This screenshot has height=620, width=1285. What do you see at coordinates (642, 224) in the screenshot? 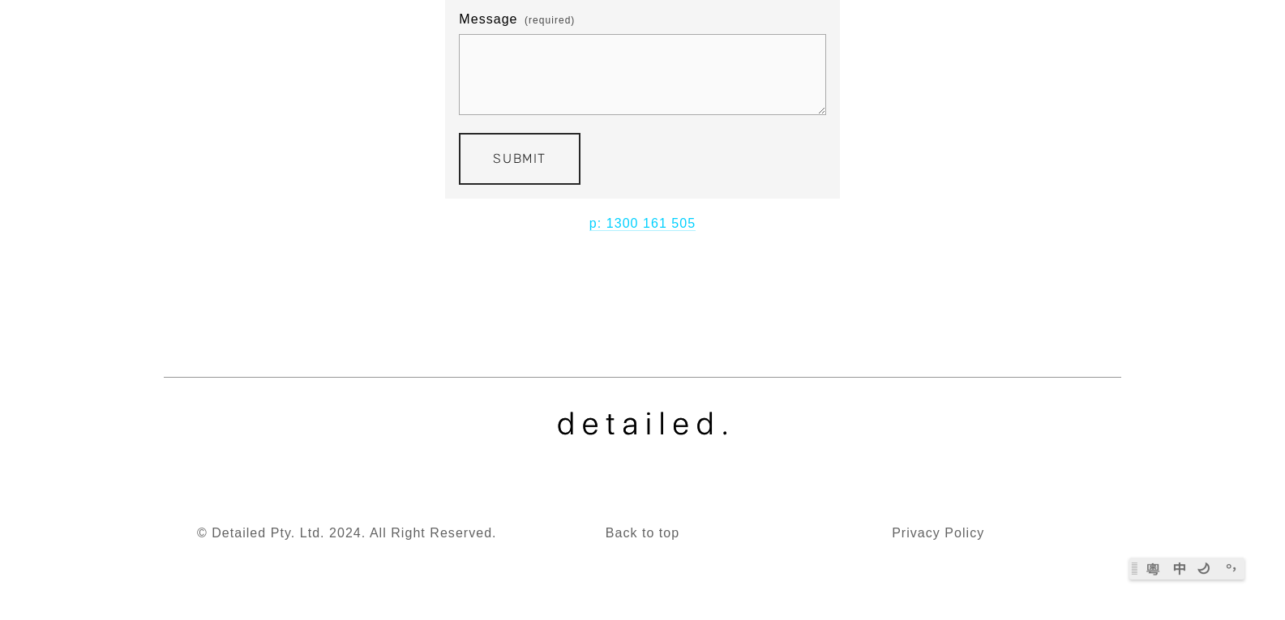
I see `a: p: 1300 161 505` at bounding box center [642, 224].